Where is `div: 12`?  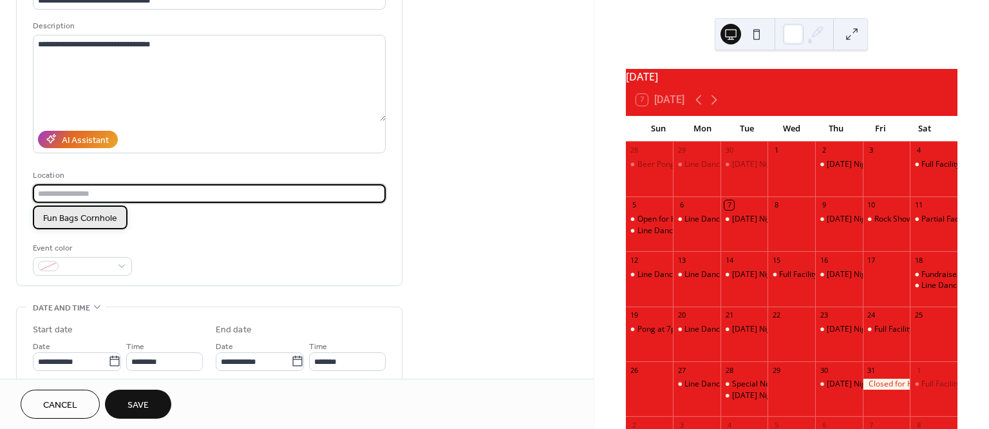
div: 12 is located at coordinates (634, 260).